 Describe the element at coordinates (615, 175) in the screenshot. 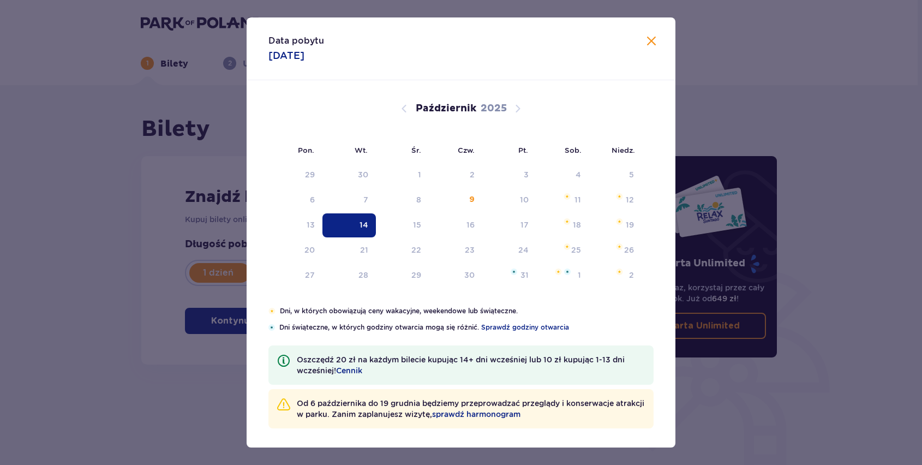

I see `td: Data niedostępna. niedziela, 5 października 2025` at that location.